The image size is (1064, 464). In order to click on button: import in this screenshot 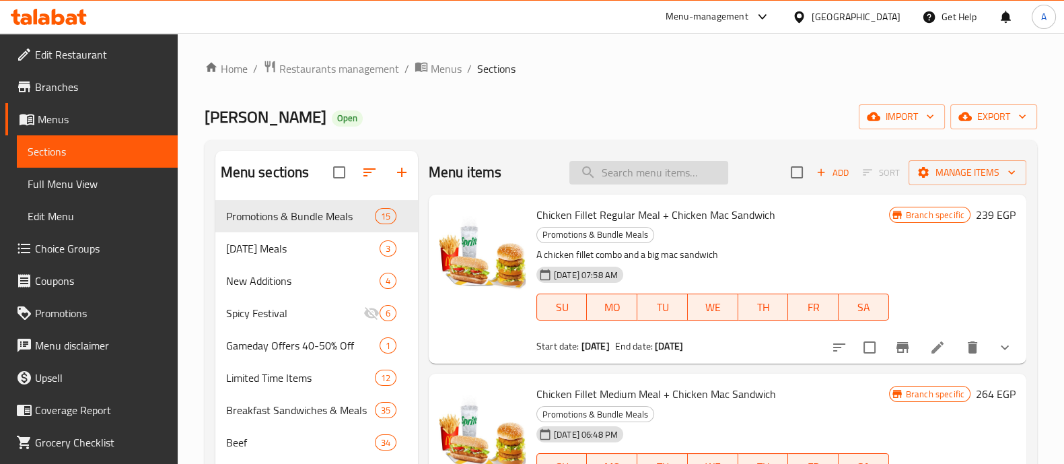, I will do `click(902, 116)`.